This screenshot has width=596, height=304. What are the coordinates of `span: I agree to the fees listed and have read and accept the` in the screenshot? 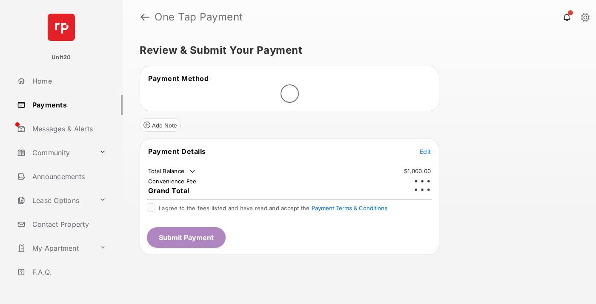 It's located at (273, 208).